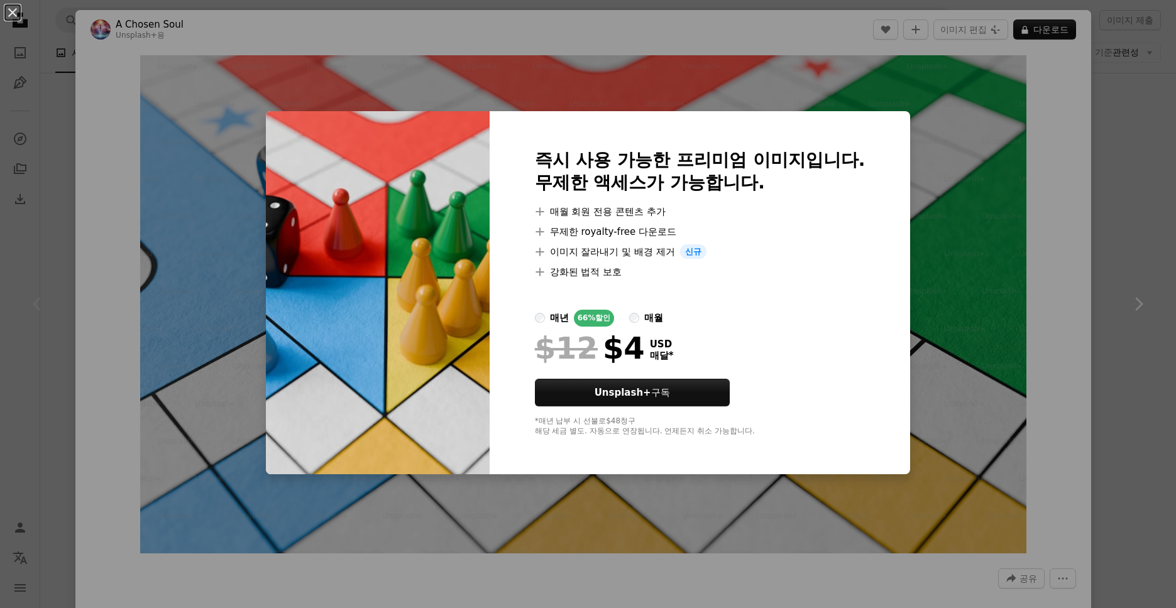 The width and height of the screenshot is (1176, 608). I want to click on li: 매월 회원 전용 콘텐츠 추가, so click(700, 212).